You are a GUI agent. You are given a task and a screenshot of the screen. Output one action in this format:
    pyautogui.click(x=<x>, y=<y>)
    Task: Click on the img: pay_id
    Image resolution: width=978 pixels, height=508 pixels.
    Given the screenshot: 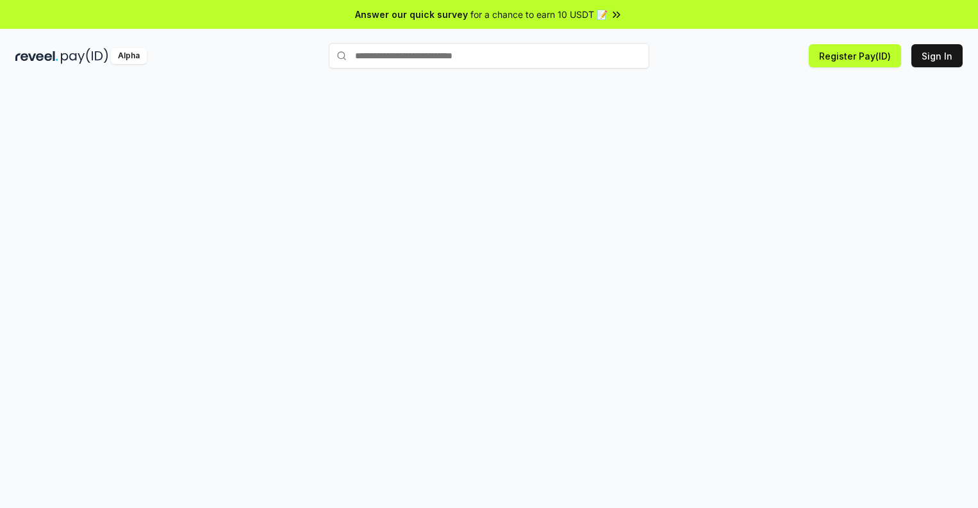 What is the action you would take?
    pyautogui.click(x=85, y=56)
    